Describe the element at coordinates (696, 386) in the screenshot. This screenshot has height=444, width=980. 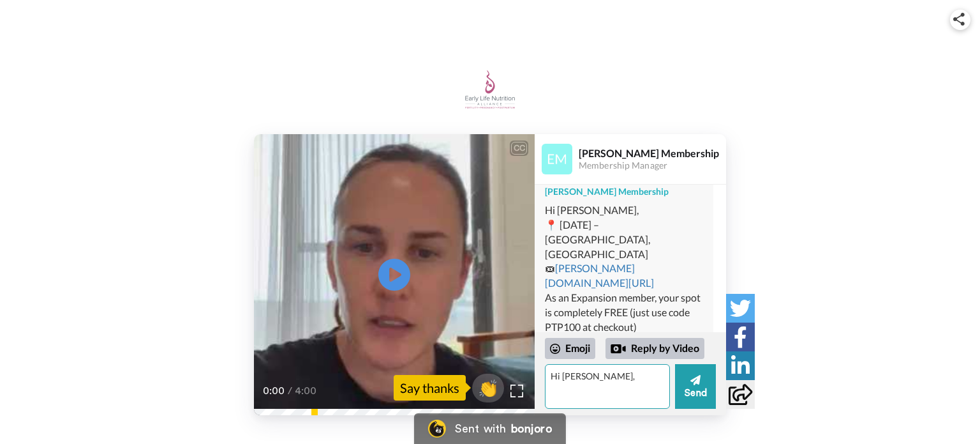
I see `button: Send` at that location.